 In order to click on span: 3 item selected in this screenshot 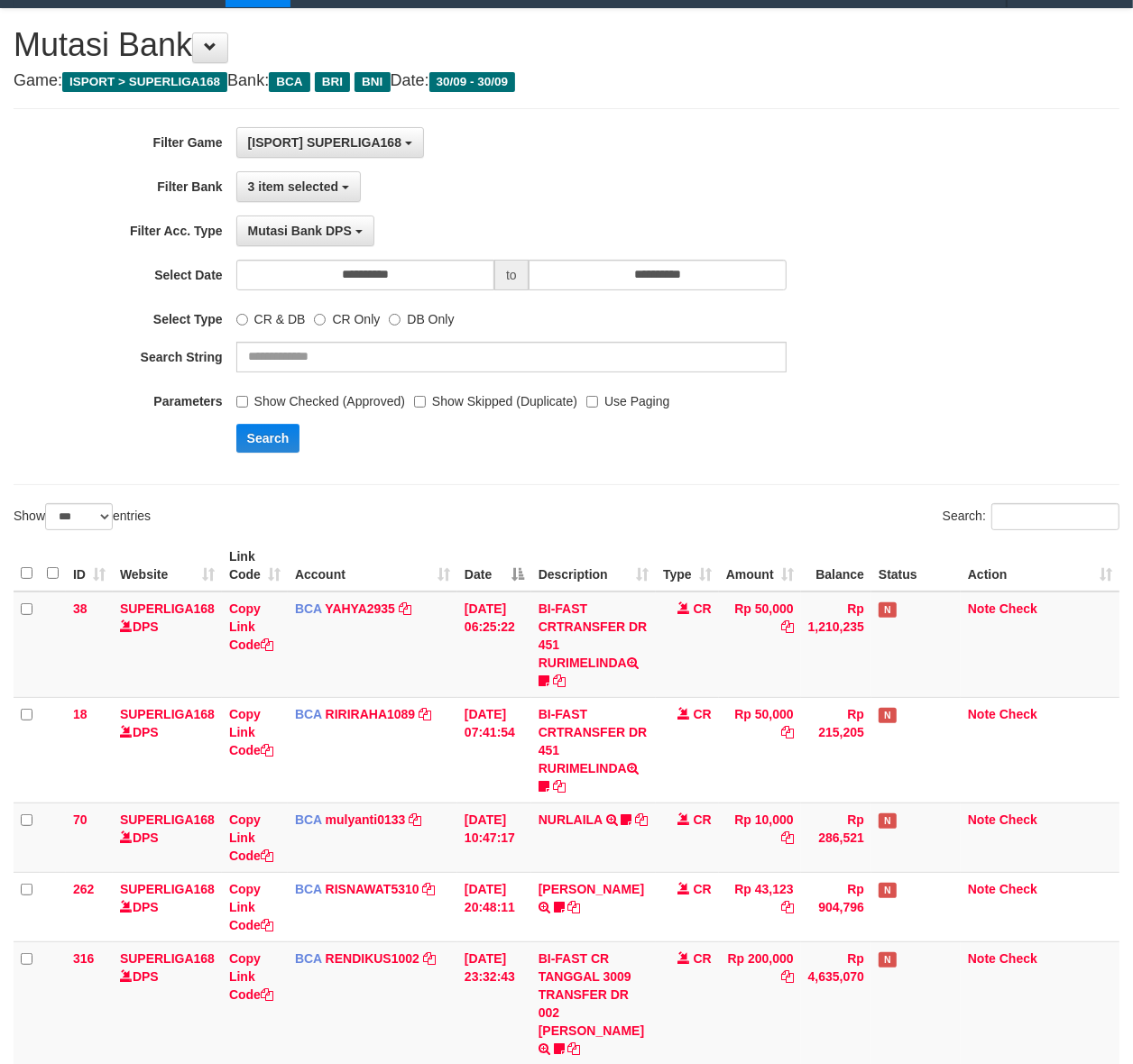, I will do `click(293, 187)`.